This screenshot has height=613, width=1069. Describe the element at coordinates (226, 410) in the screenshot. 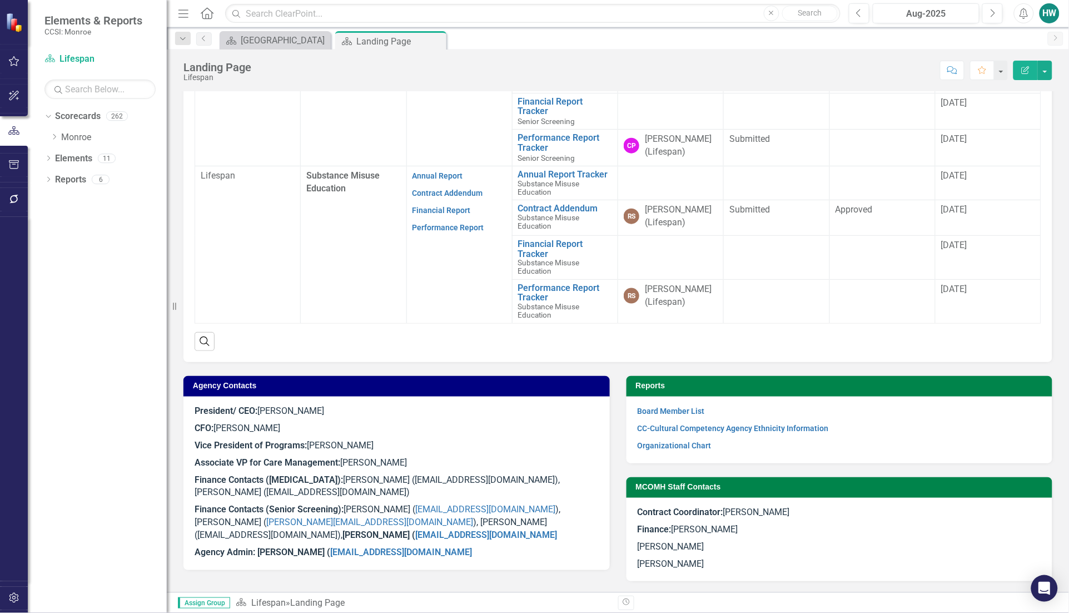

I see `strong: President/ CEO:` at that location.